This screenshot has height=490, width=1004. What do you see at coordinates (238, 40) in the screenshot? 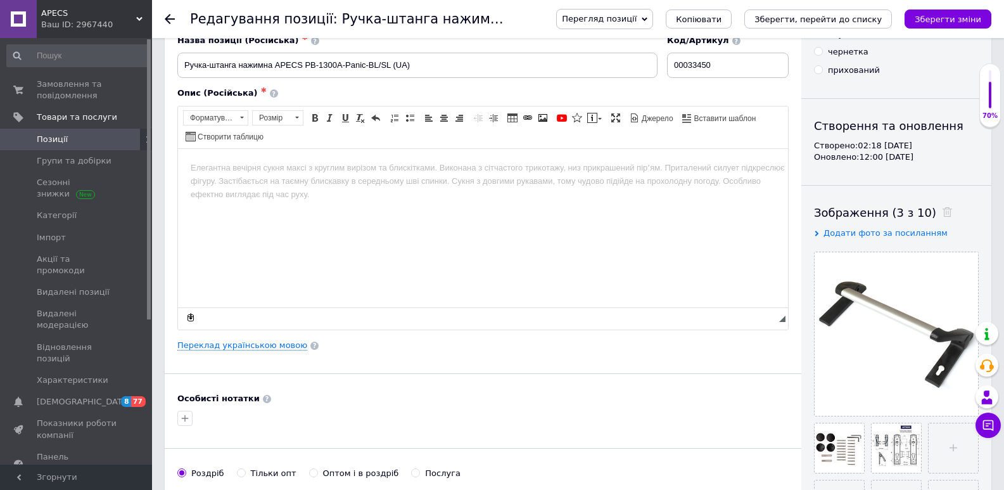
I see `span: Назва позиції (Російська)` at bounding box center [238, 40].